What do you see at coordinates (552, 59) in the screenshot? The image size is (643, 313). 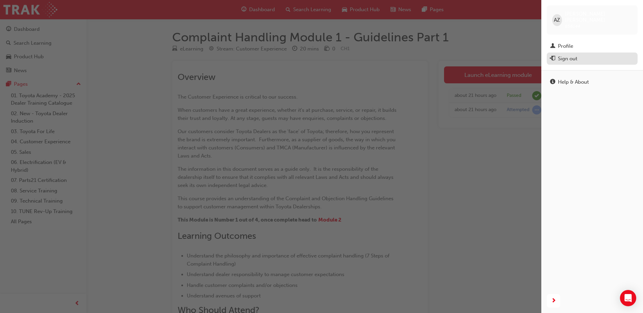 I see `span: exit-icon` at bounding box center [552, 59].